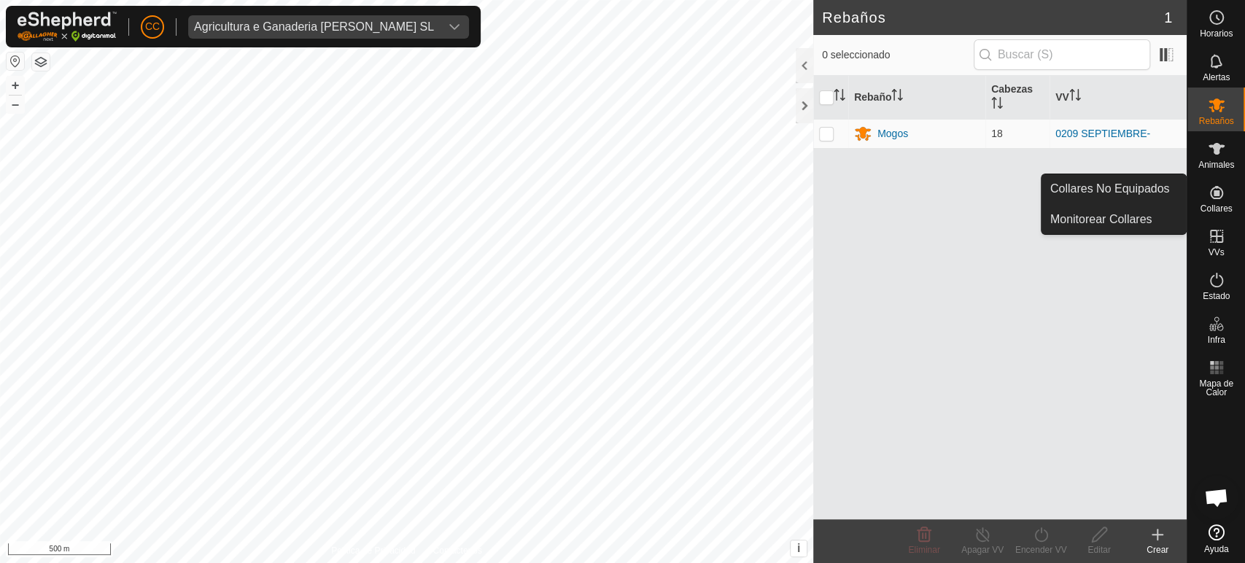 The image size is (1245, 563). I want to click on button: i, so click(799, 549).